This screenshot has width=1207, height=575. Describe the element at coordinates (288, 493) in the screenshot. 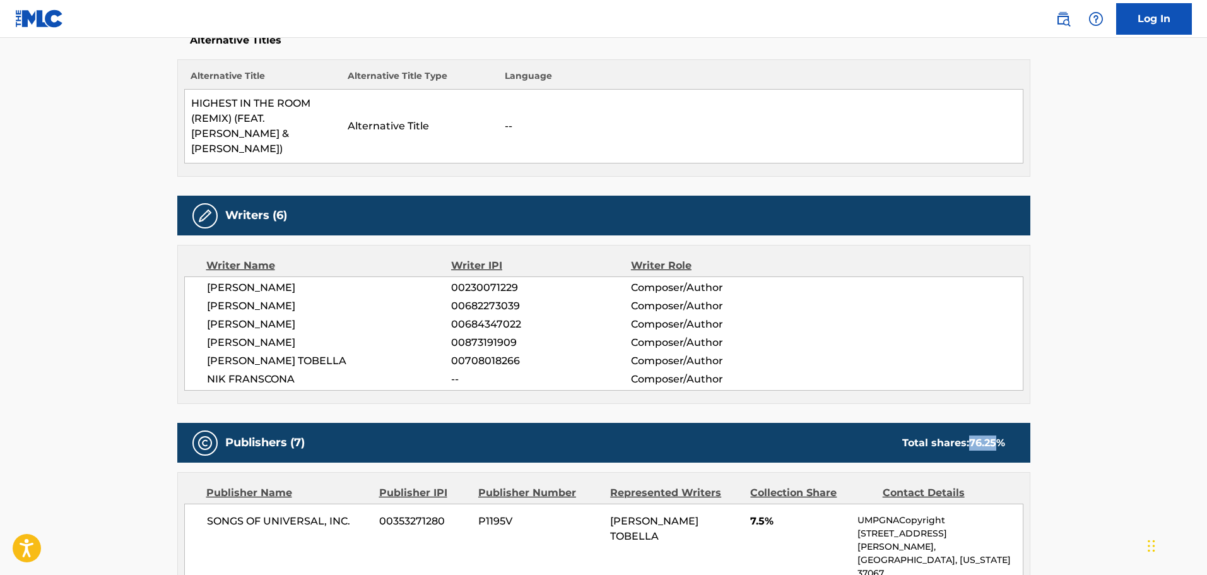

I see `div: Publisher Name` at that location.